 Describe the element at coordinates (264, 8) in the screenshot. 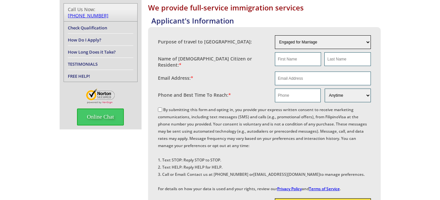

I see `h1: We provide full-service immigration services` at that location.